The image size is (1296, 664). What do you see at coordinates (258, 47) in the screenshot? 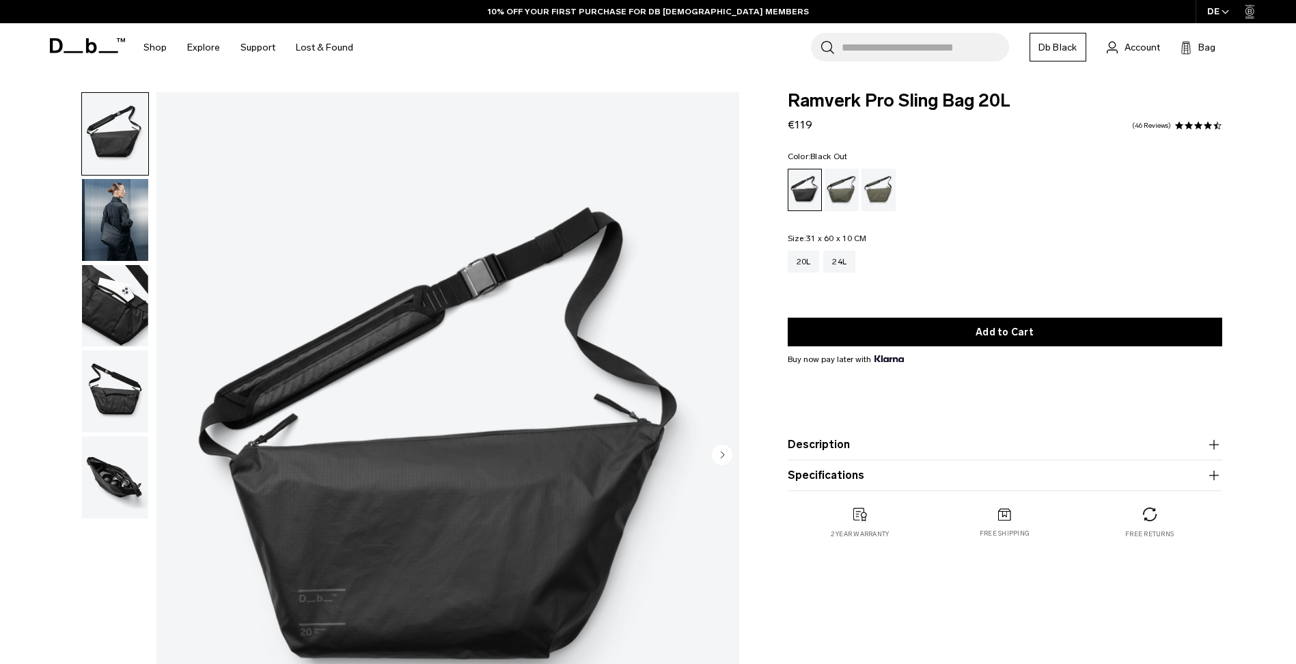
I see `a: Support` at bounding box center [258, 47].